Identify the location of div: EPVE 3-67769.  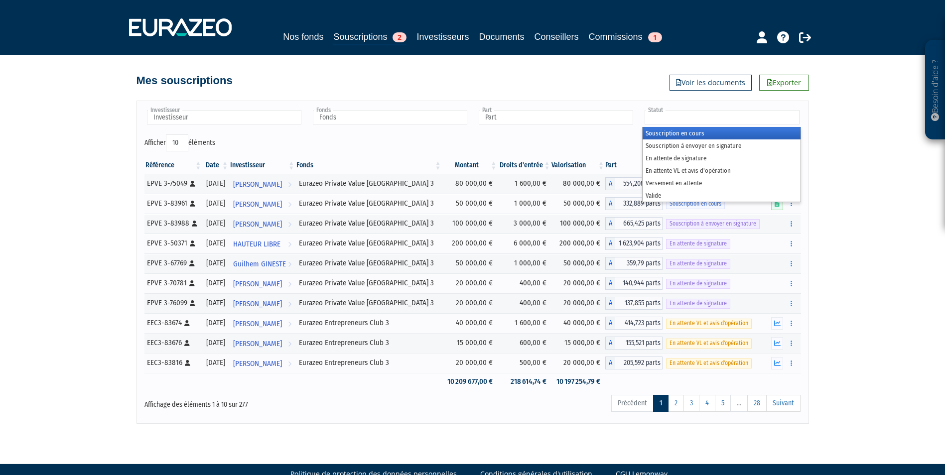
(173, 263).